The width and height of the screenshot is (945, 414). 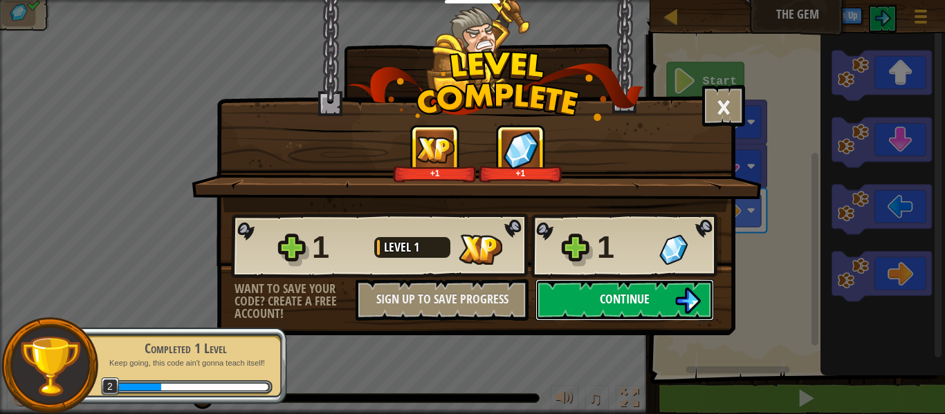 What do you see at coordinates (50, 366) in the screenshot?
I see `img: trophy.png` at bounding box center [50, 366].